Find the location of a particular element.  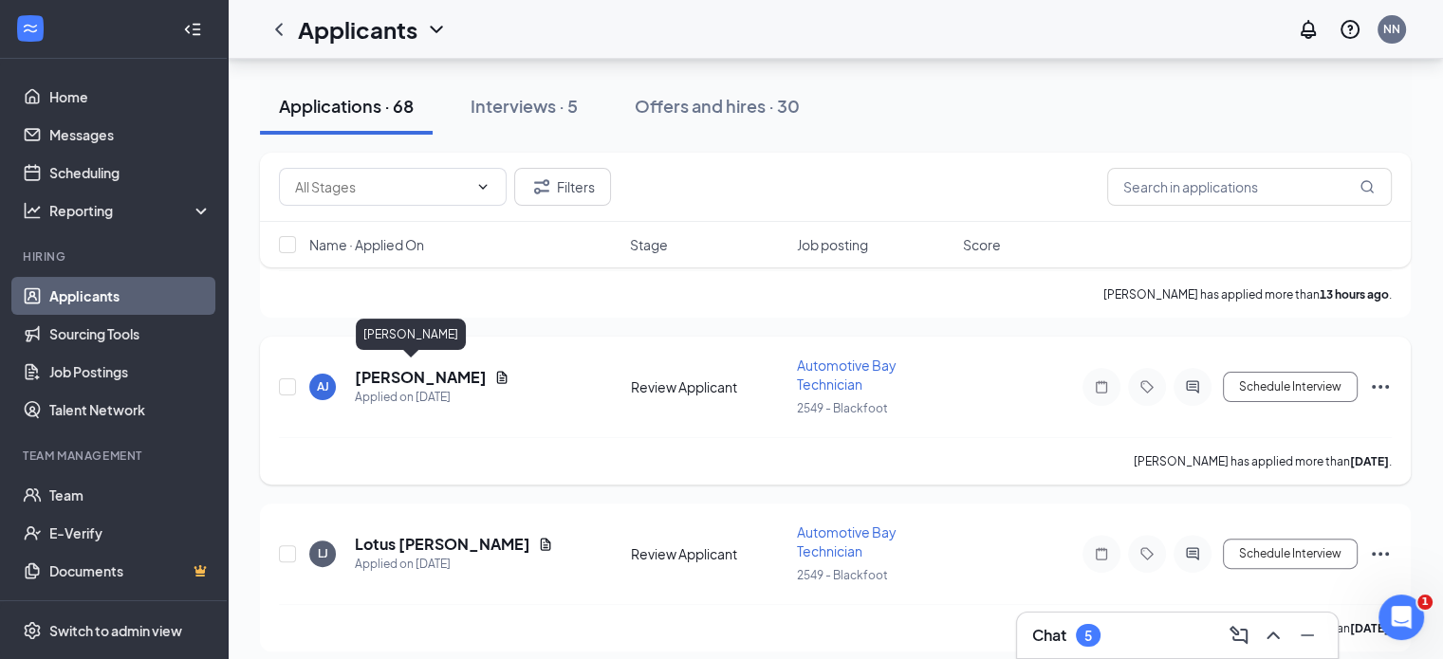

span: Stage is located at coordinates (649, 245).